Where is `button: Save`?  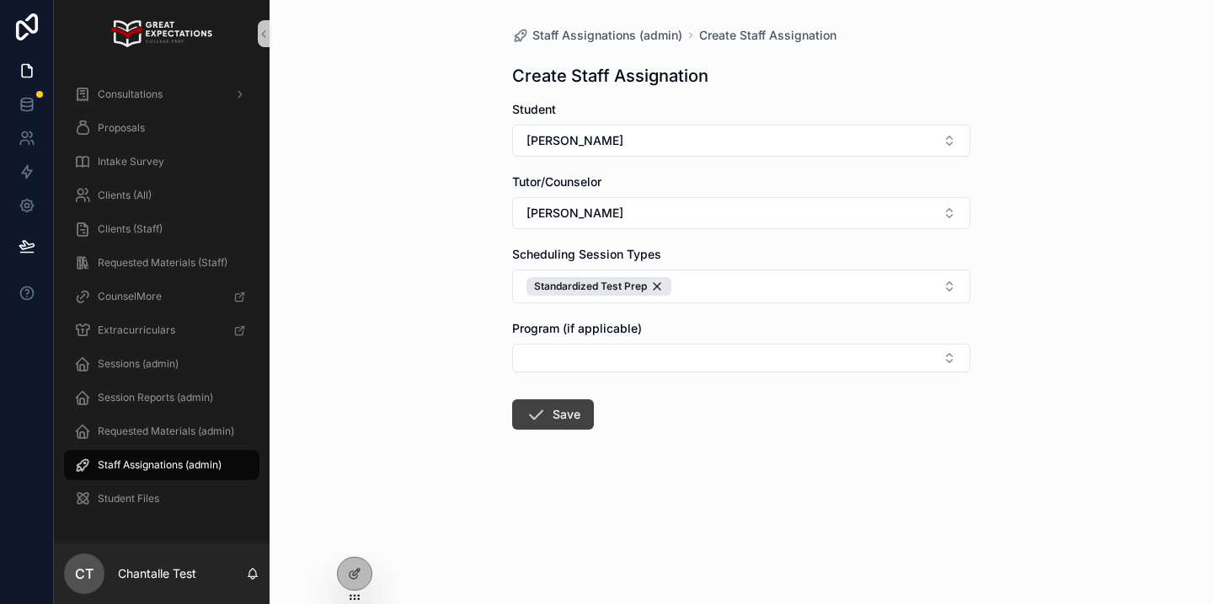
button: Save is located at coordinates (552, 414).